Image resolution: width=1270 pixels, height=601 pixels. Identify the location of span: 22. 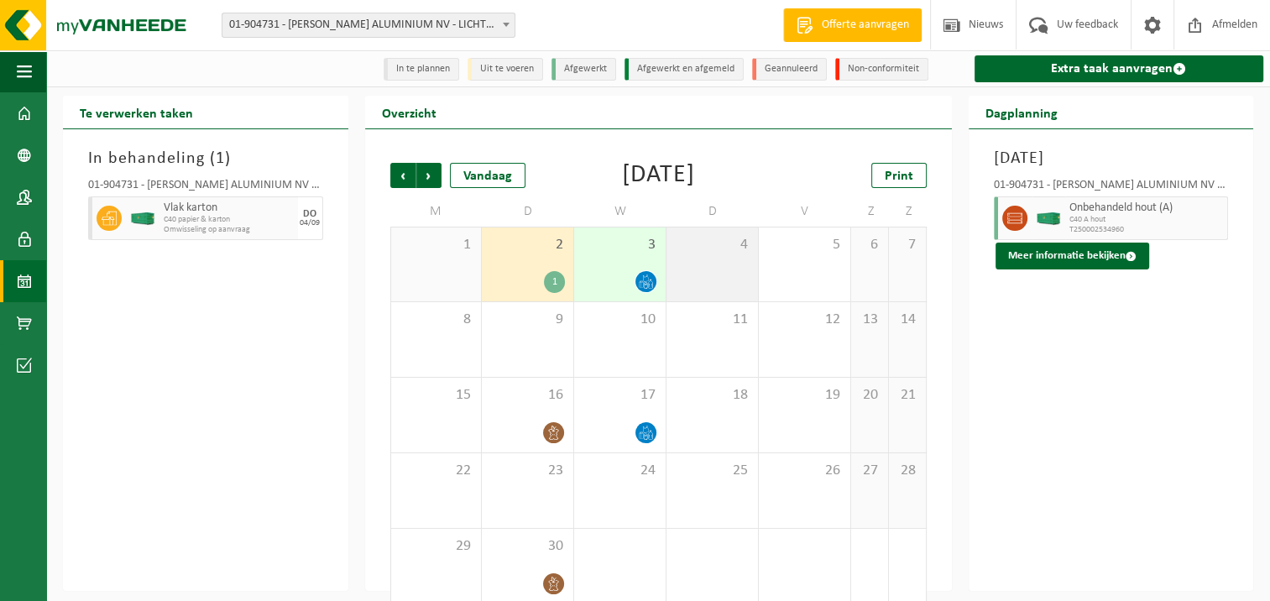
(436, 471).